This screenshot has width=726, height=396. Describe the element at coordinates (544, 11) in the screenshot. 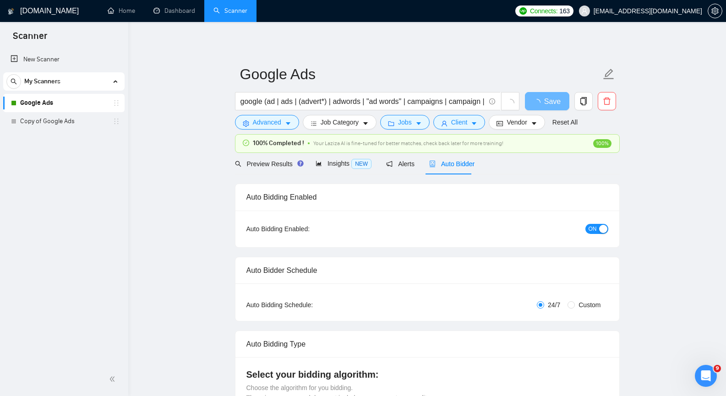

I see `span: Connects:` at that location.